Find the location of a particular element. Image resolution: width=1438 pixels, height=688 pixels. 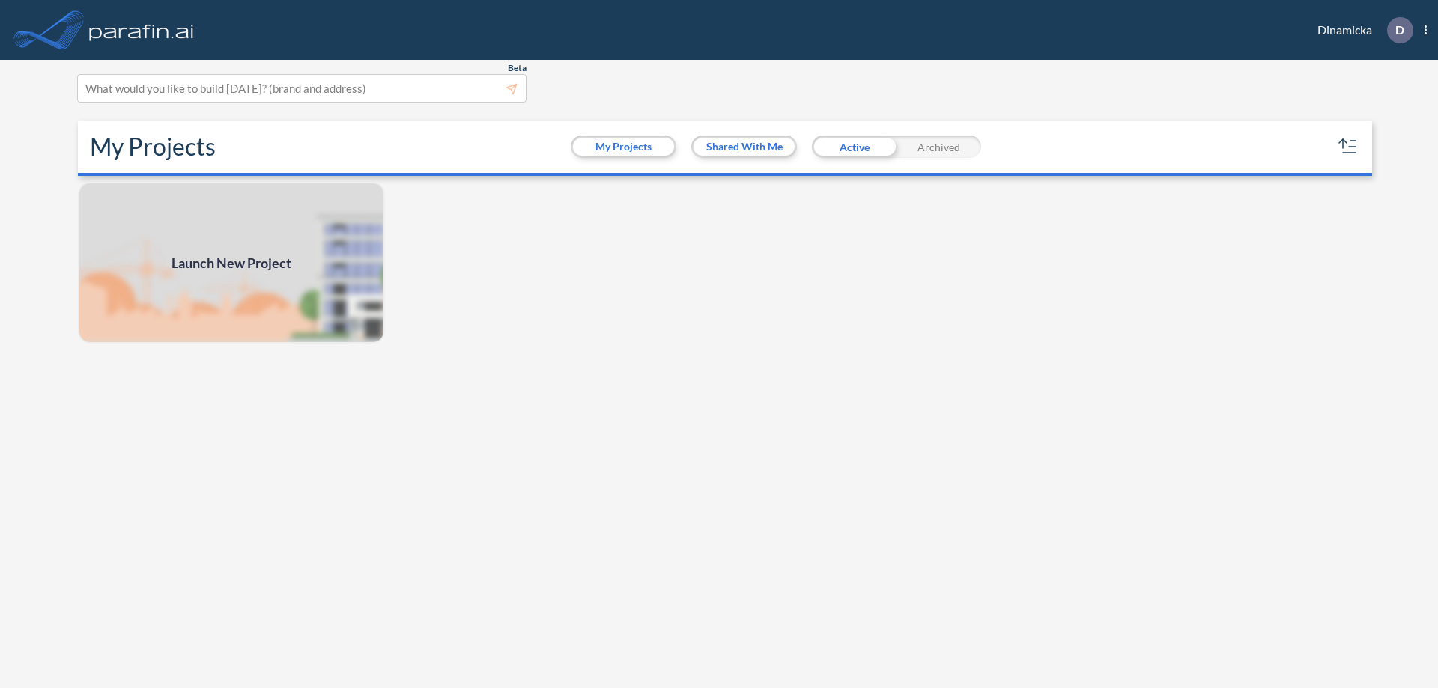

img: add is located at coordinates (231, 263).